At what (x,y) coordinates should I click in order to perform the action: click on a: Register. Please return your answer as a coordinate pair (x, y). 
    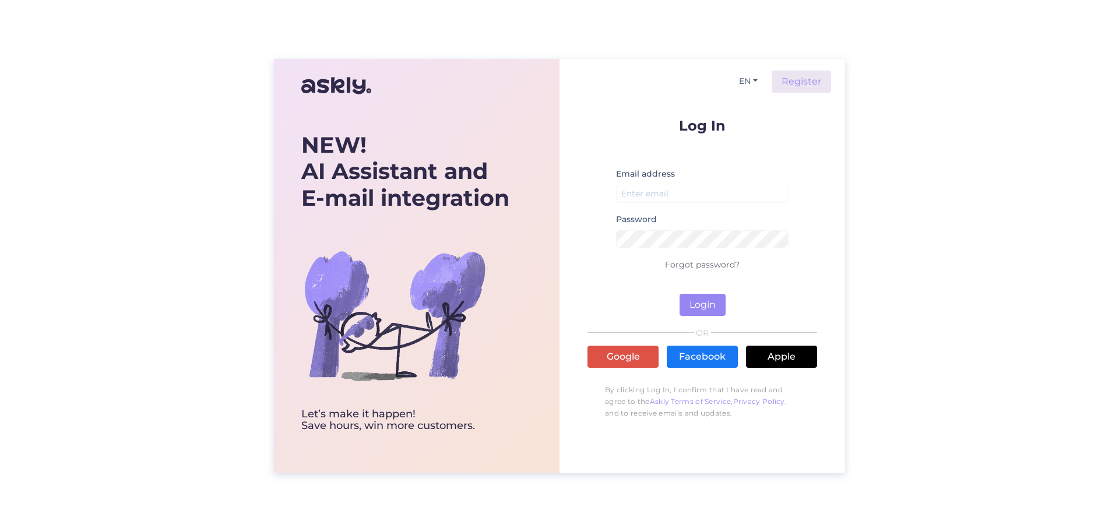
    Looking at the image, I should click on (801, 82).